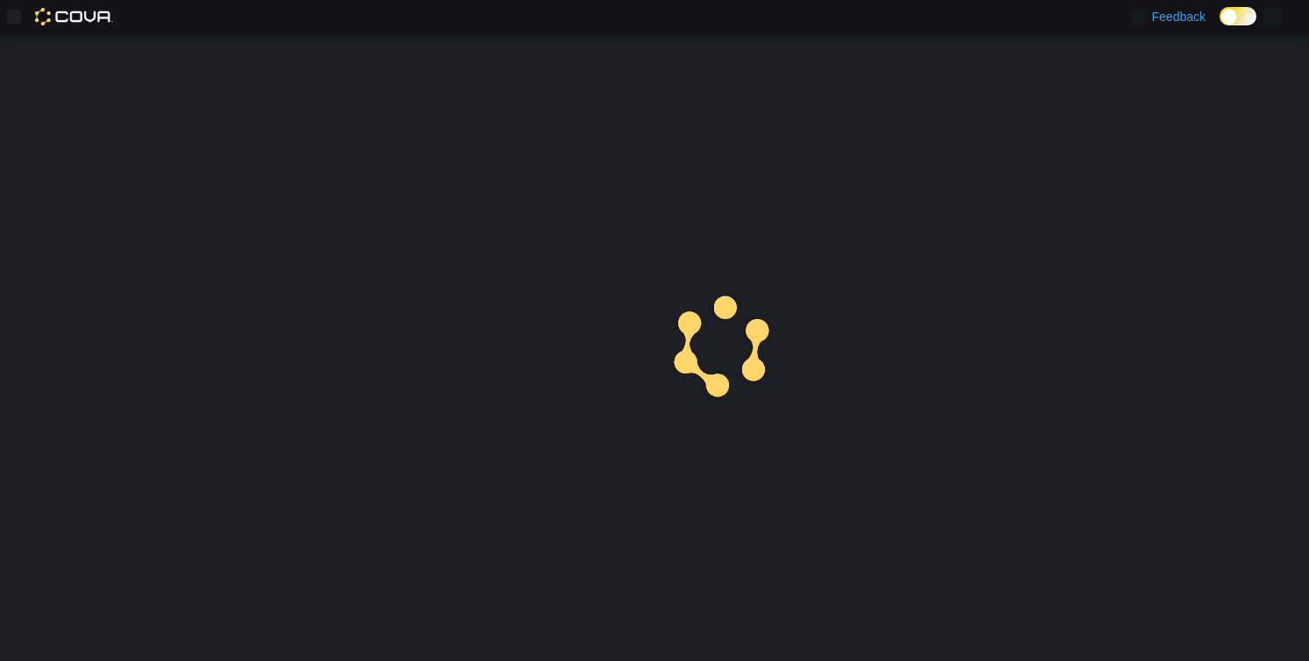 This screenshot has width=1309, height=661. What do you see at coordinates (1179, 17) in the screenshot?
I see `span: Feedback` at bounding box center [1179, 17].